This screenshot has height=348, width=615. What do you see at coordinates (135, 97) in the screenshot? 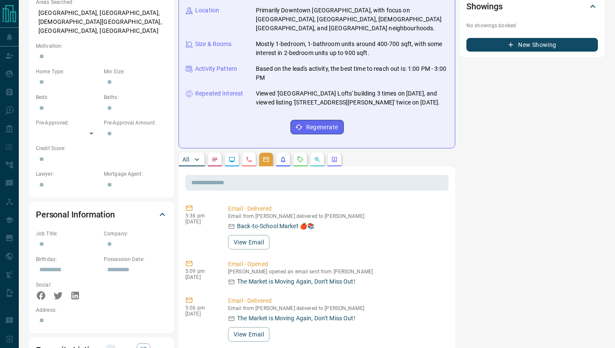
I see `p: Baths:` at bounding box center [135, 97].